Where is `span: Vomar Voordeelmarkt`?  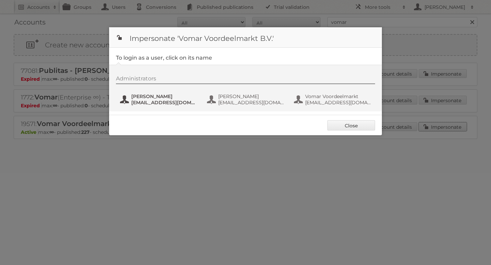 span: Vomar Voordeelmarkt is located at coordinates (338, 96).